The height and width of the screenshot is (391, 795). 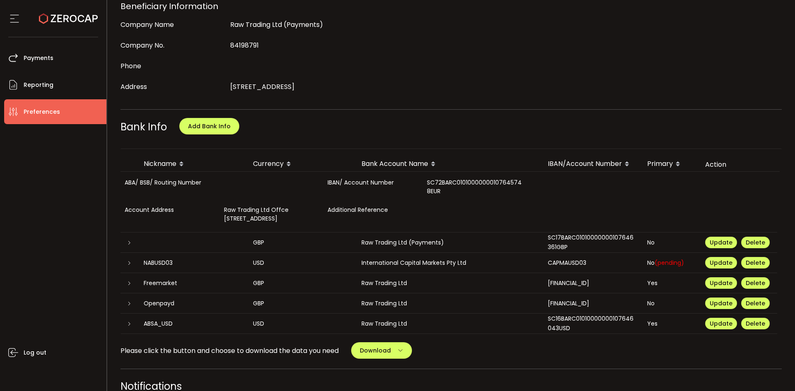 What do you see at coordinates (170, 215) in the screenshot?
I see `div: Account Address` at bounding box center [170, 215].